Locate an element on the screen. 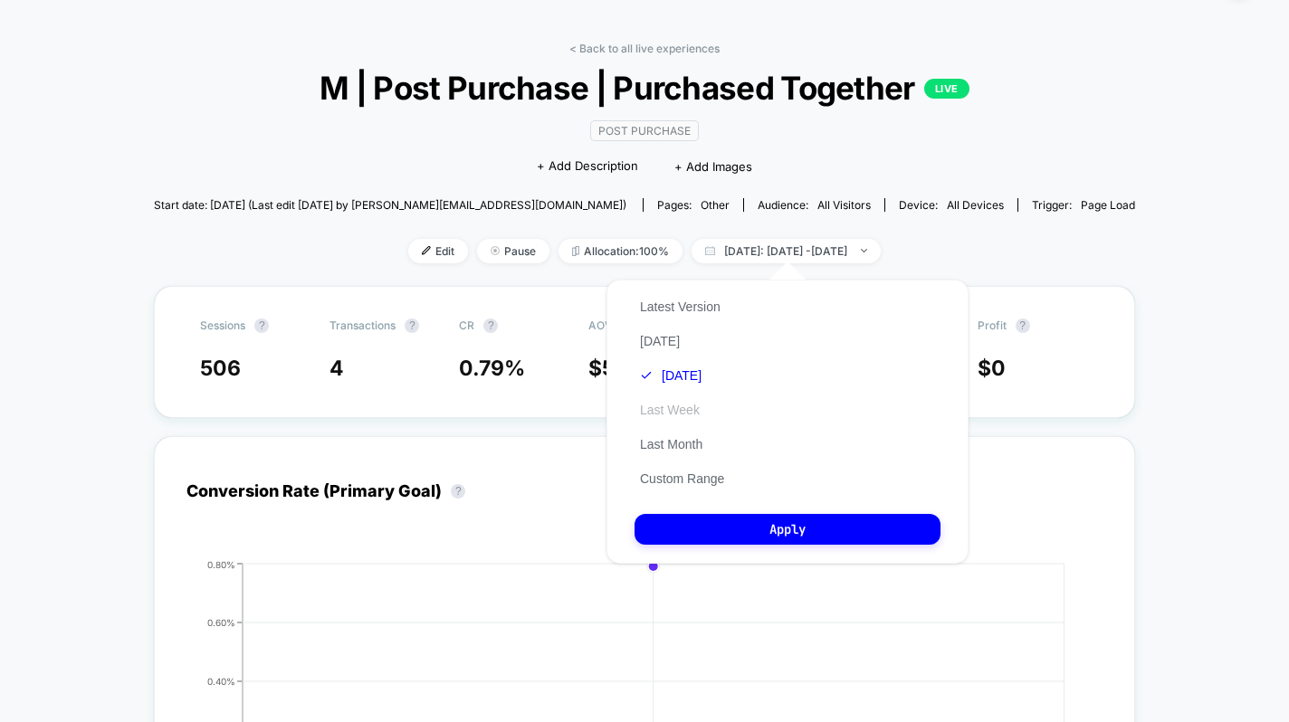 The image size is (1289, 722). tspan: 0.80% is located at coordinates (221, 564).